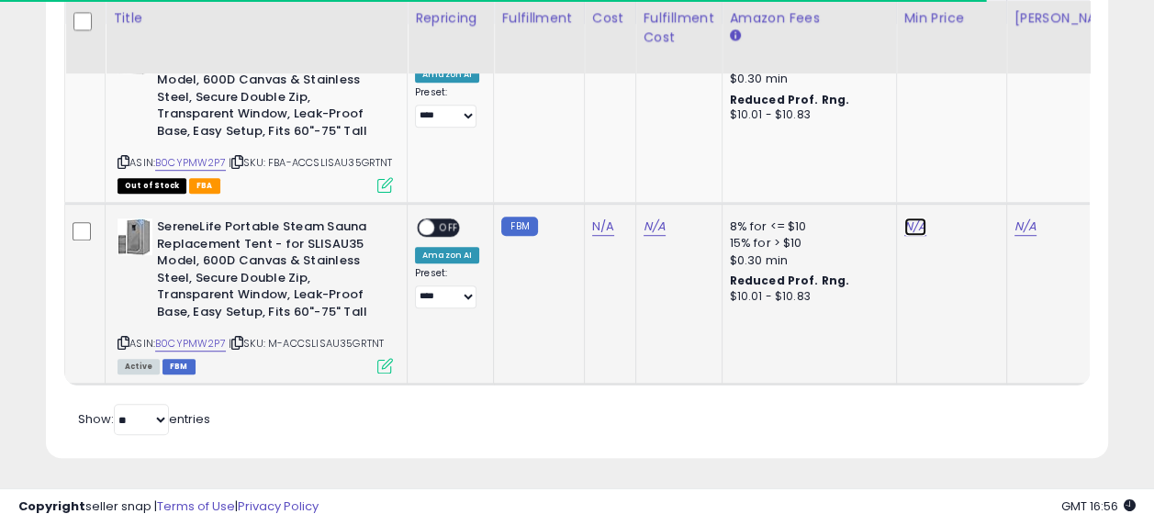 This screenshot has width=1154, height=525. Describe the element at coordinates (806, 243) in the screenshot. I see `div: 15% for > $10` at that location.